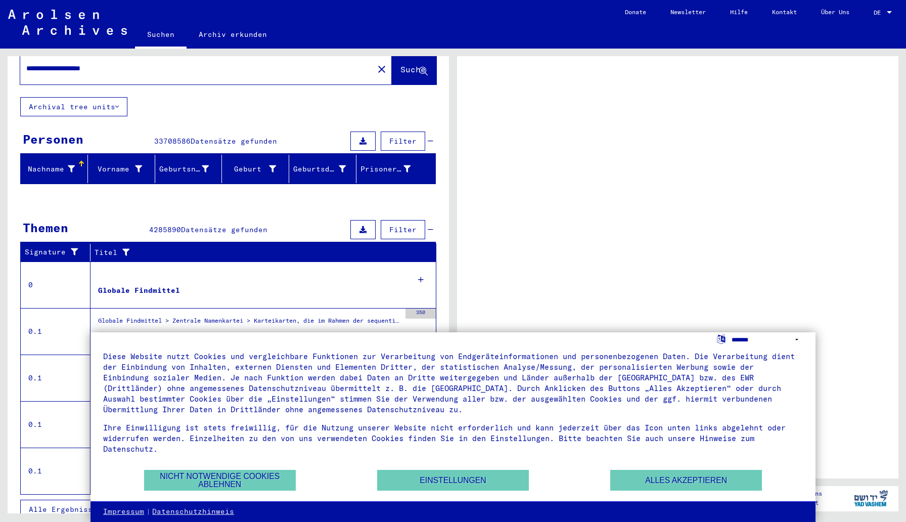 The image size is (906, 522). I want to click on button: Alle Ergebnisse anzeigen, so click(86, 509).